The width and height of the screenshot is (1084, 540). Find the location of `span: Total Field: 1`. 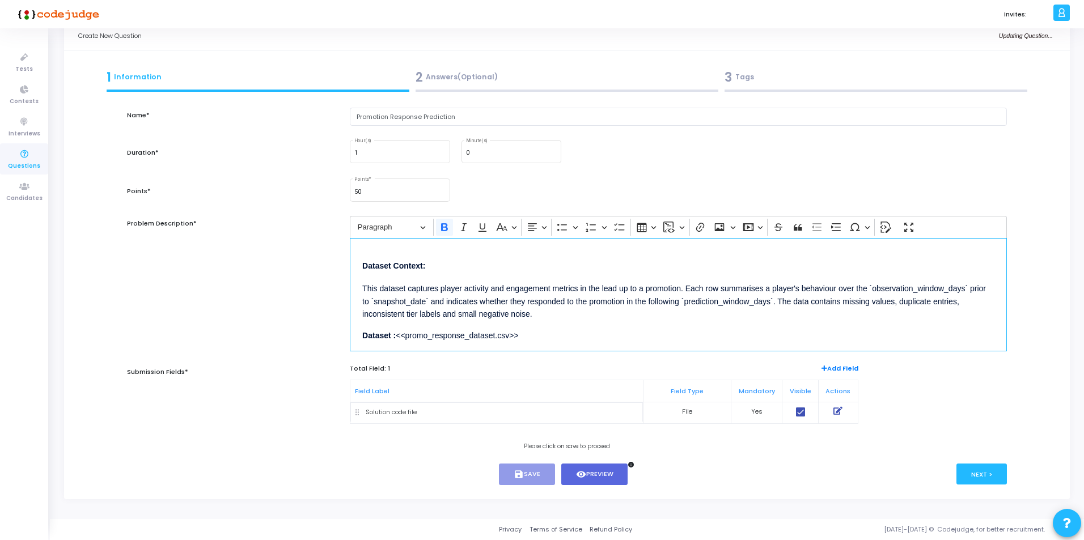

span: Total Field: 1 is located at coordinates (370, 368).